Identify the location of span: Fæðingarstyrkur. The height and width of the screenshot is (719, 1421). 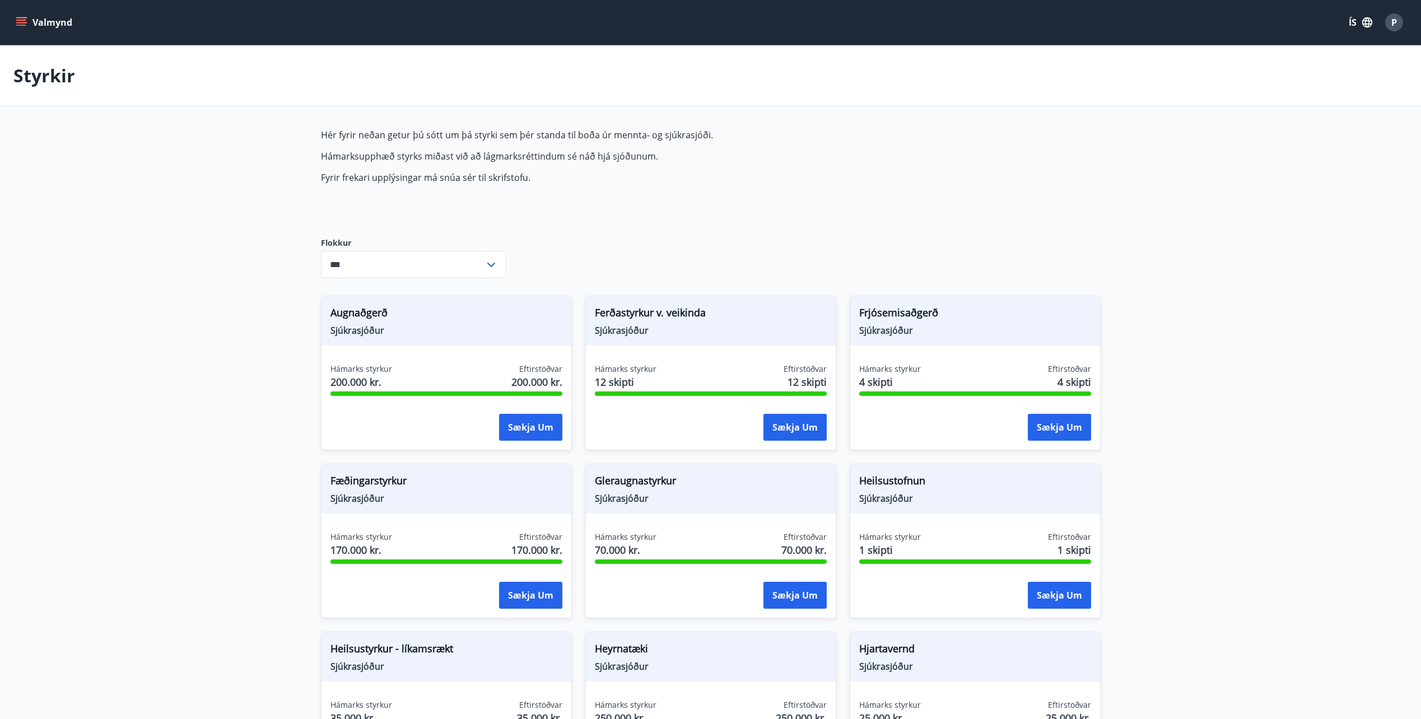
(447, 483).